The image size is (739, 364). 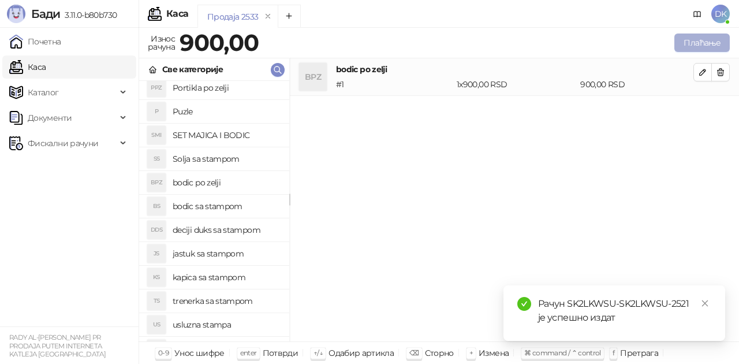 I want to click on div: Рачун SK2LKWSU-SK2LKWSU-2521 је успешно издат, so click(x=624, y=310).